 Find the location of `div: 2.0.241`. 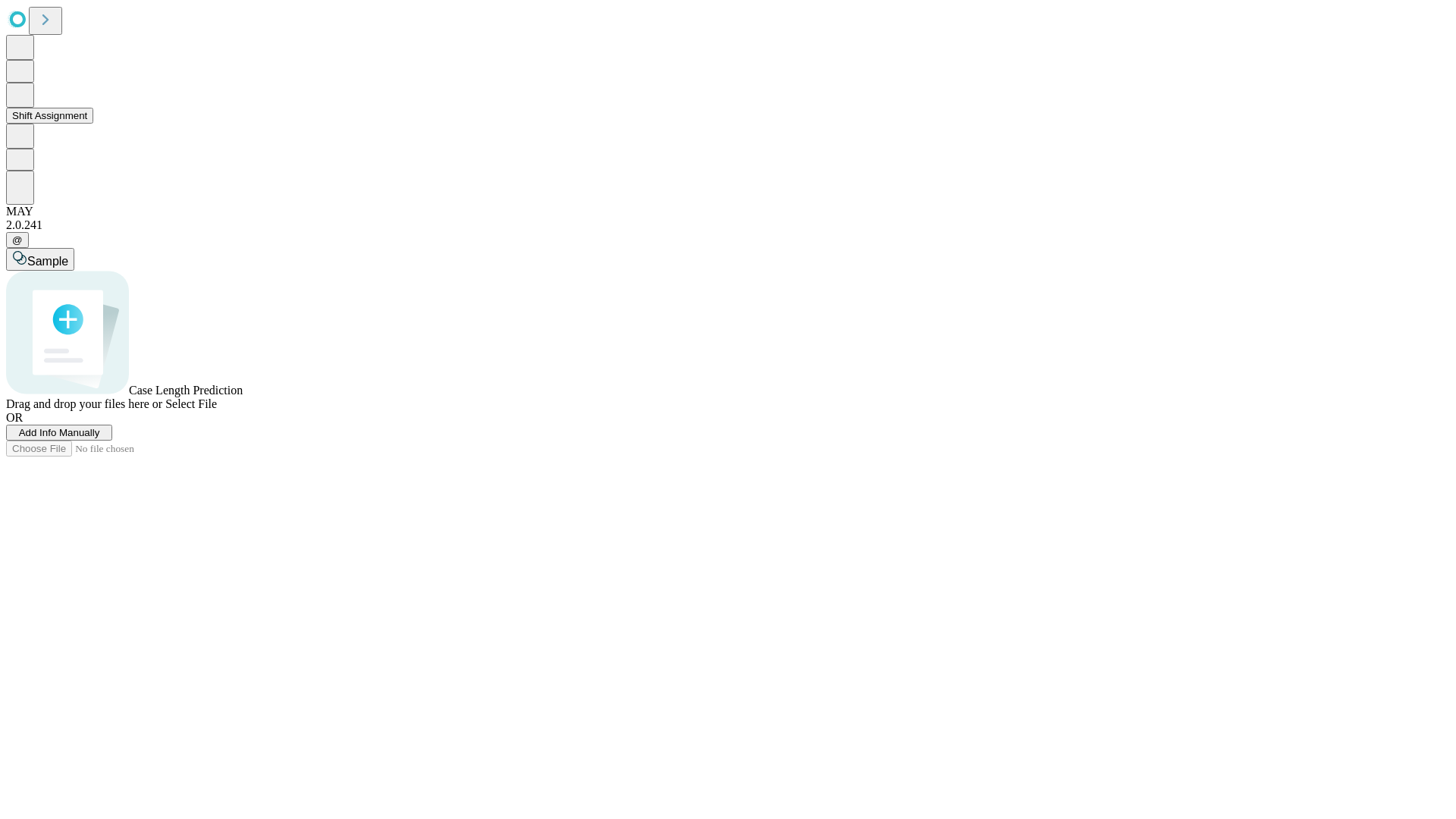

div: 2.0.241 is located at coordinates (728, 225).